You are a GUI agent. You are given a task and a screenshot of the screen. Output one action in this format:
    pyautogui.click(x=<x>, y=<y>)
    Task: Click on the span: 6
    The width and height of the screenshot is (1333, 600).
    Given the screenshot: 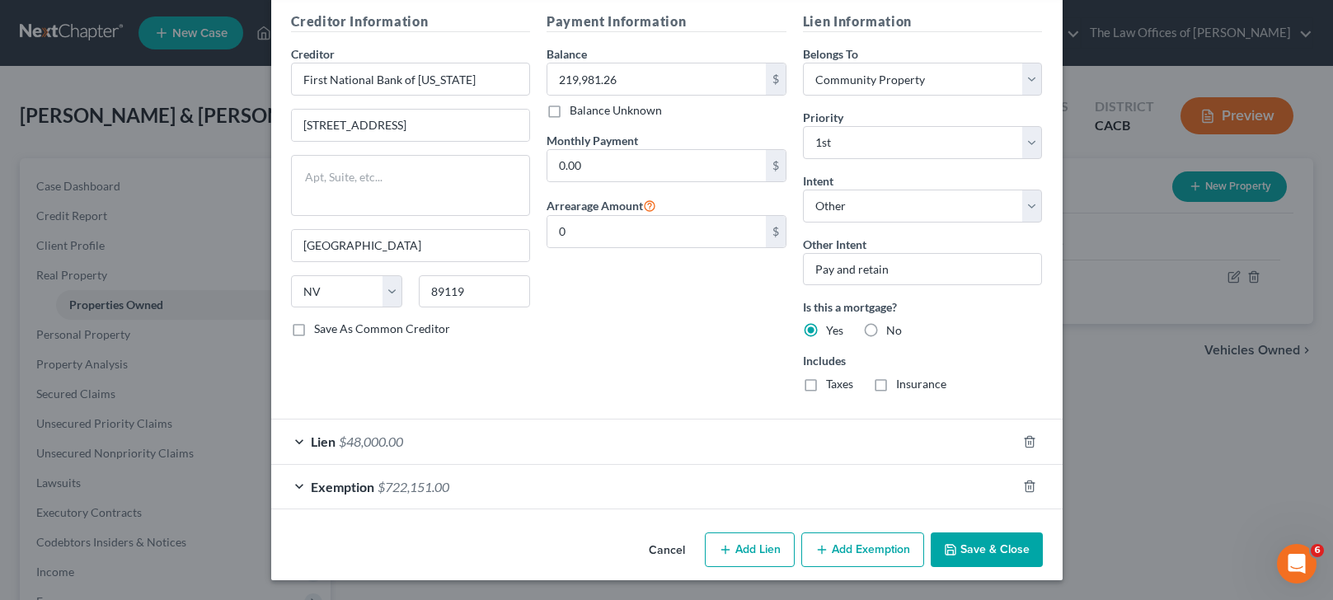 What is the action you would take?
    pyautogui.click(x=1317, y=551)
    